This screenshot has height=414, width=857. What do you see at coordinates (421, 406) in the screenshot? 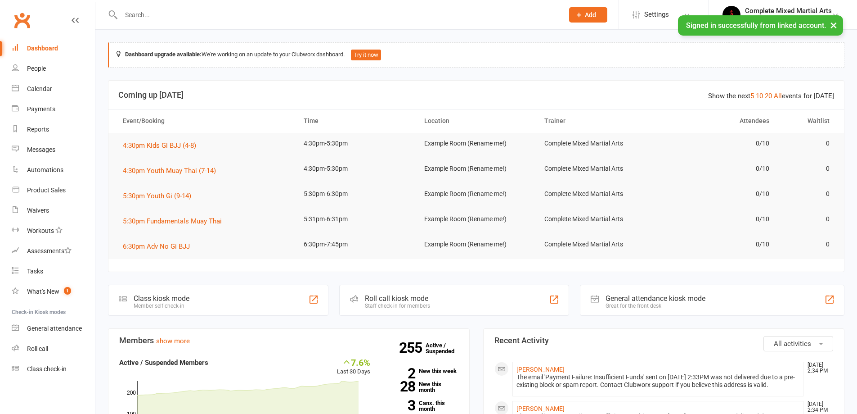
I see `a: 3Canx. this month` at bounding box center [421, 406].